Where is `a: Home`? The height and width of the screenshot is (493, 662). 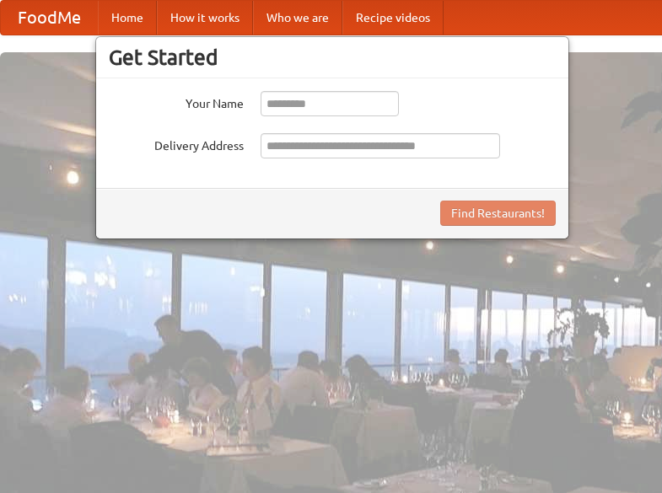
a: Home is located at coordinates (127, 18).